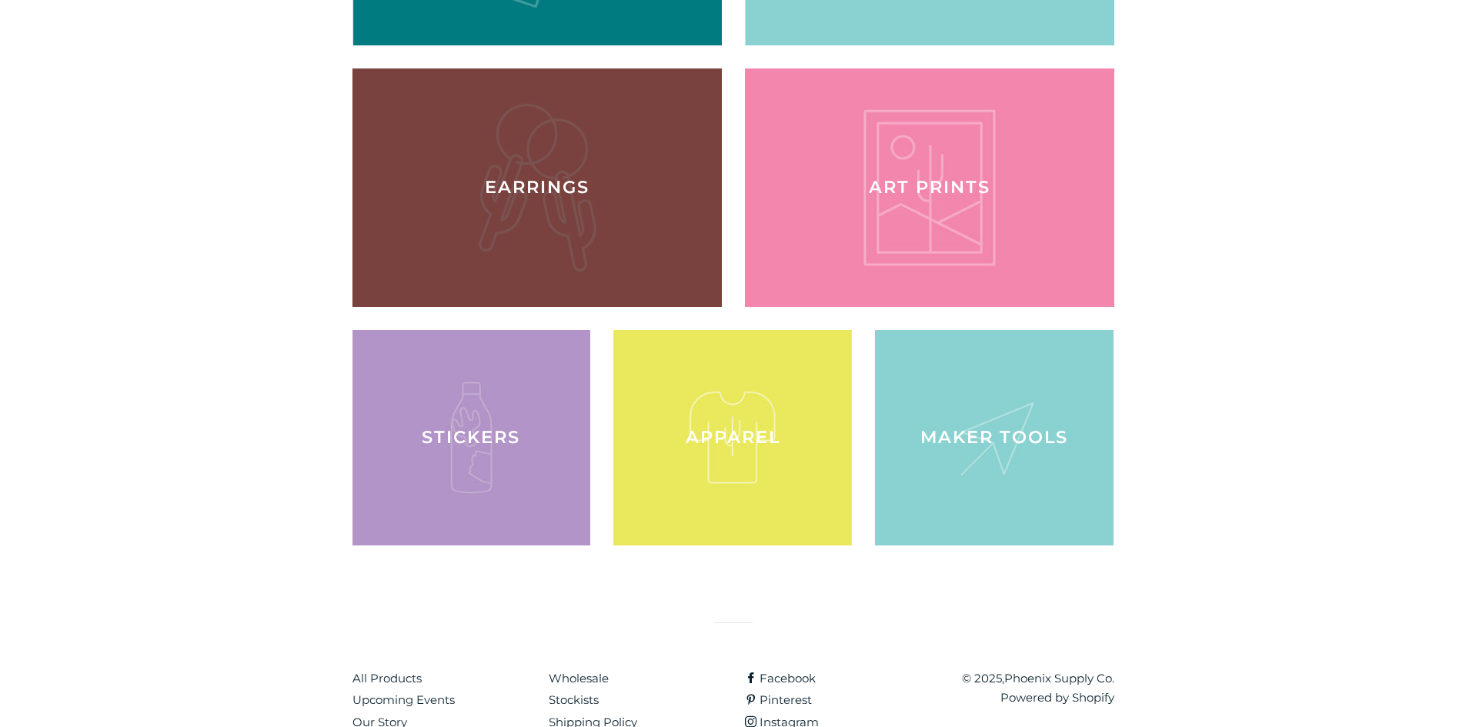 This screenshot has height=727, width=1466. What do you see at coordinates (537, 188) in the screenshot?
I see `a: Earrings` at bounding box center [537, 188].